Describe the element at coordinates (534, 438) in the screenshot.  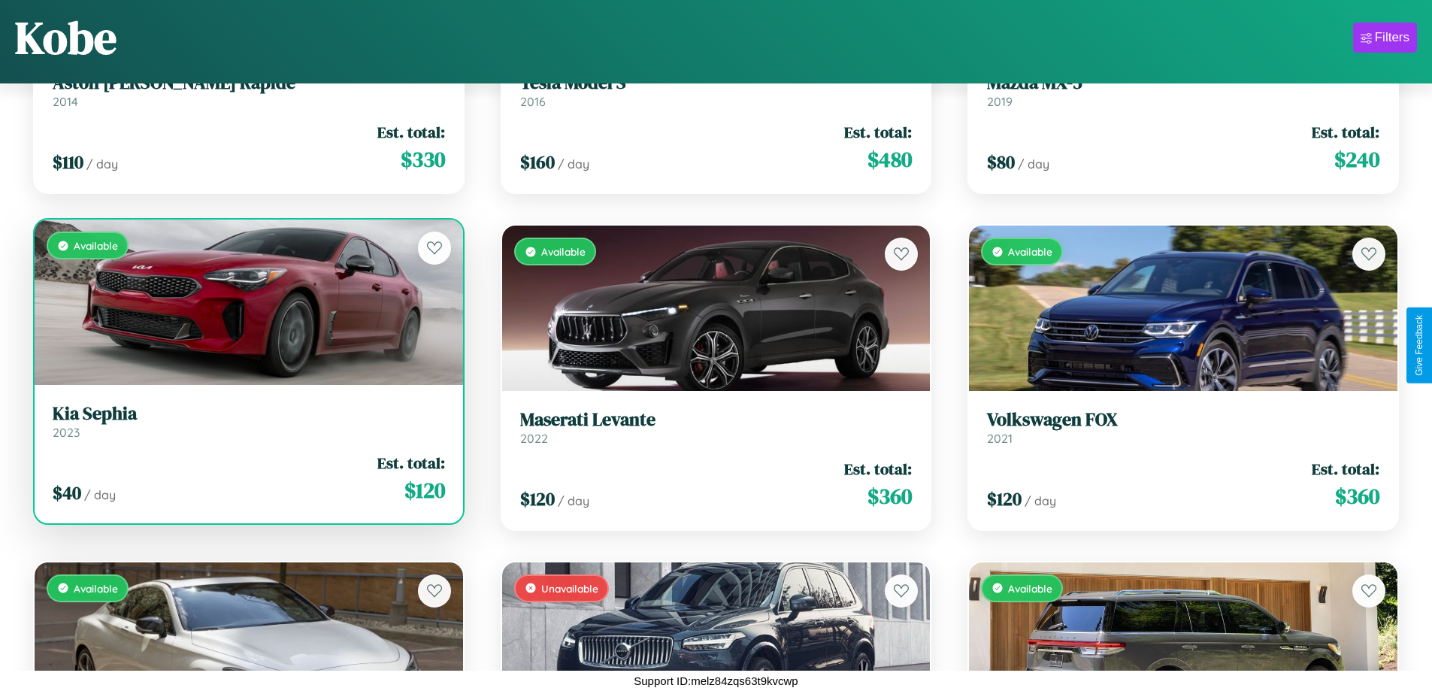
I see `span: 2022` at that location.